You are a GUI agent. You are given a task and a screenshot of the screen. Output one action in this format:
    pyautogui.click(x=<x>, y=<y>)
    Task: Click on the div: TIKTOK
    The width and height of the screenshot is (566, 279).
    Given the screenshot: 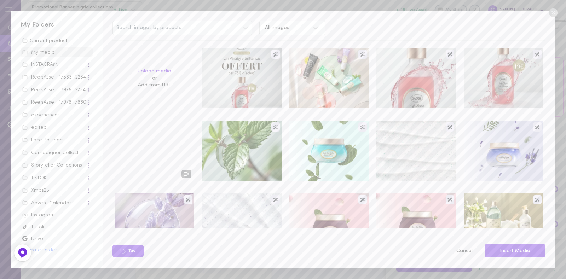 What is the action you would take?
    pyautogui.click(x=54, y=178)
    